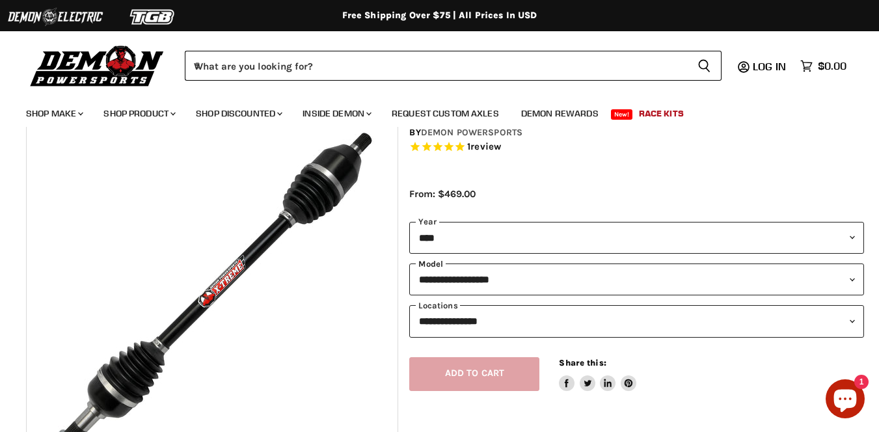 This screenshot has width=879, height=432. I want to click on select: keys, so click(636, 321).